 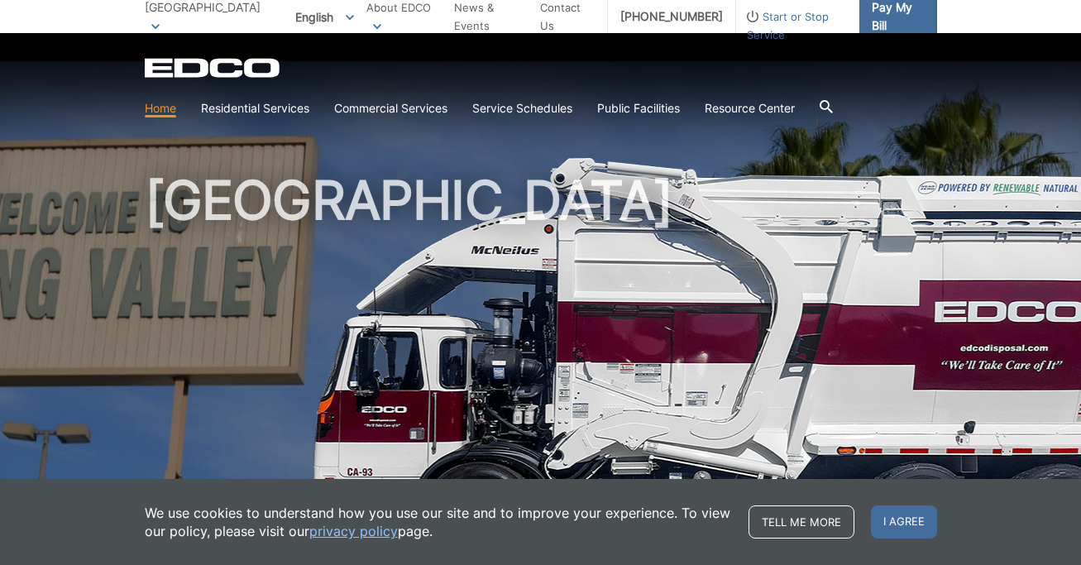 What do you see at coordinates (522, 108) in the screenshot?
I see `a: Service Schedules` at bounding box center [522, 108].